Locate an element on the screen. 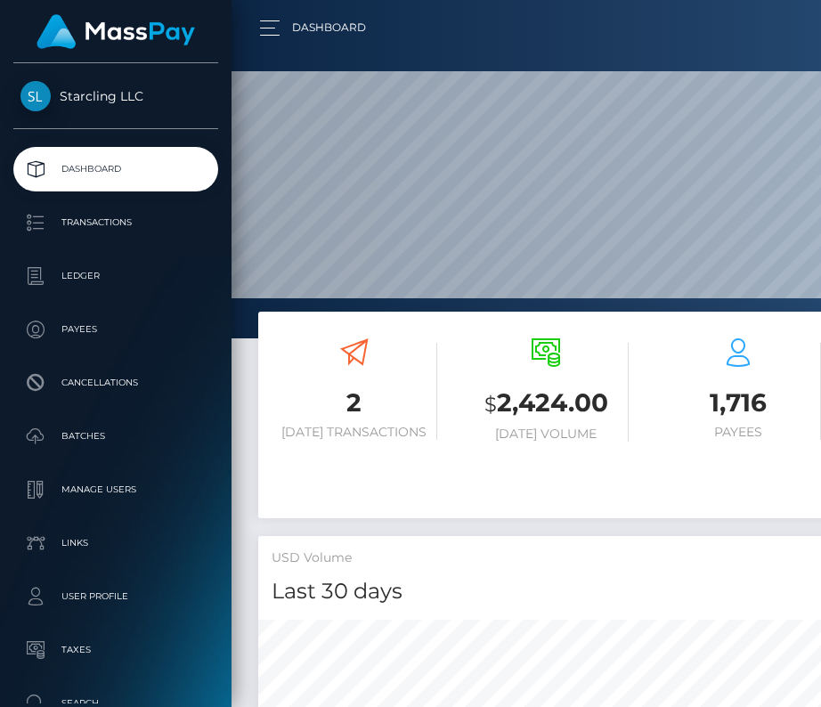 The image size is (821, 707). img: Starcling LLC is located at coordinates (36, 96).